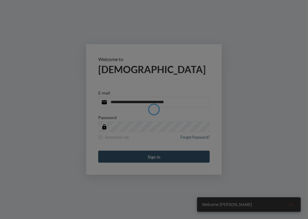 The width and height of the screenshot is (308, 219). Describe the element at coordinates (104, 93) in the screenshot. I see `p: E-mail` at that location.